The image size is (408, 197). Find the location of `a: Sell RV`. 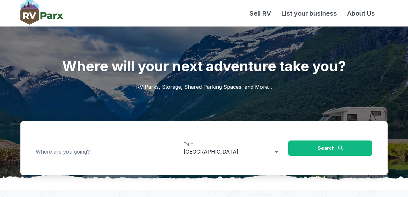

a: Sell RV is located at coordinates (260, 13).